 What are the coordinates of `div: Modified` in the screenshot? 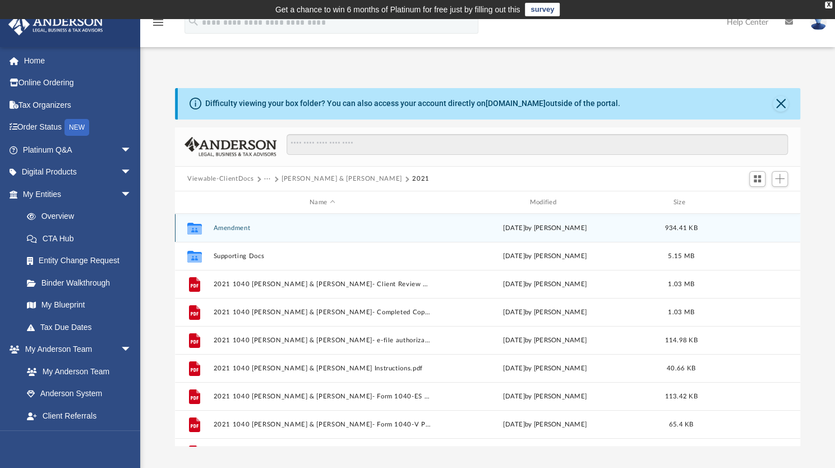 It's located at (544, 202).